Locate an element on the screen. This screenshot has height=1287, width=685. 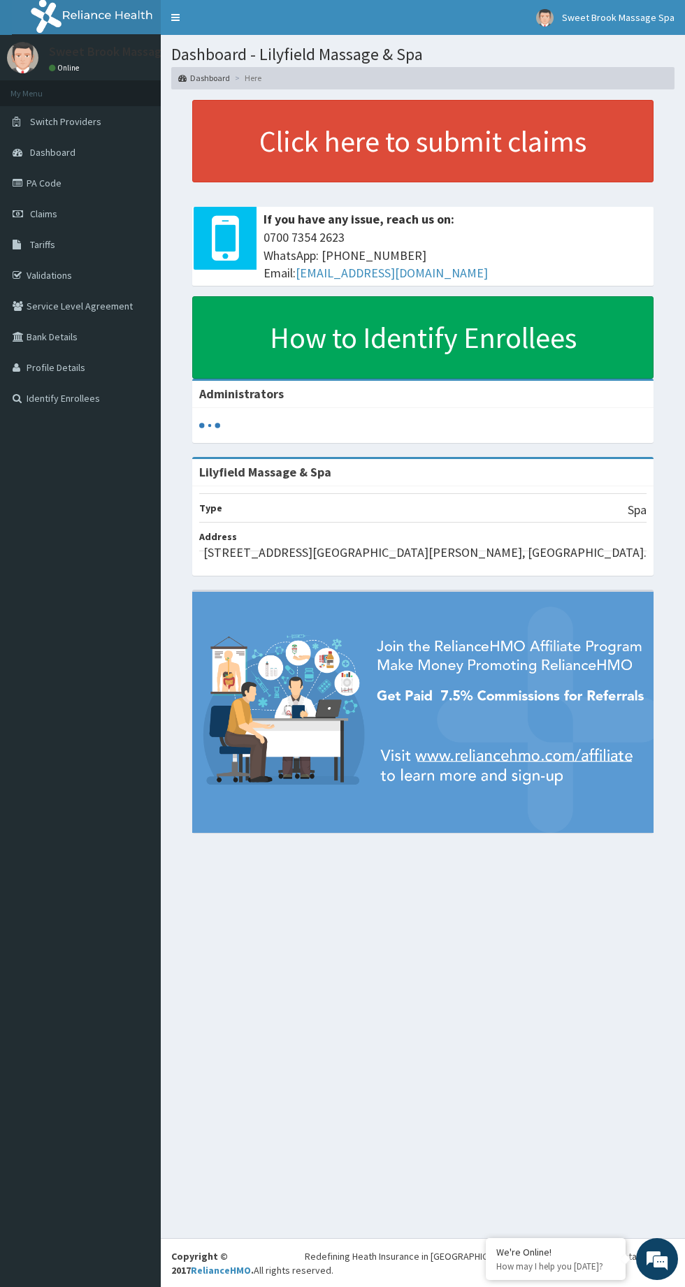
strong: Copyright © 2017 . is located at coordinates (212, 1263).